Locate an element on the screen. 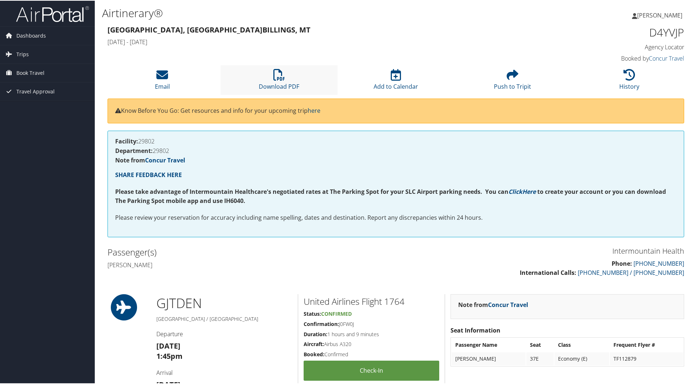 Image resolution: width=694 pixels, height=384 pixels. h2: United Airlines Flight 1764 is located at coordinates (372, 301).